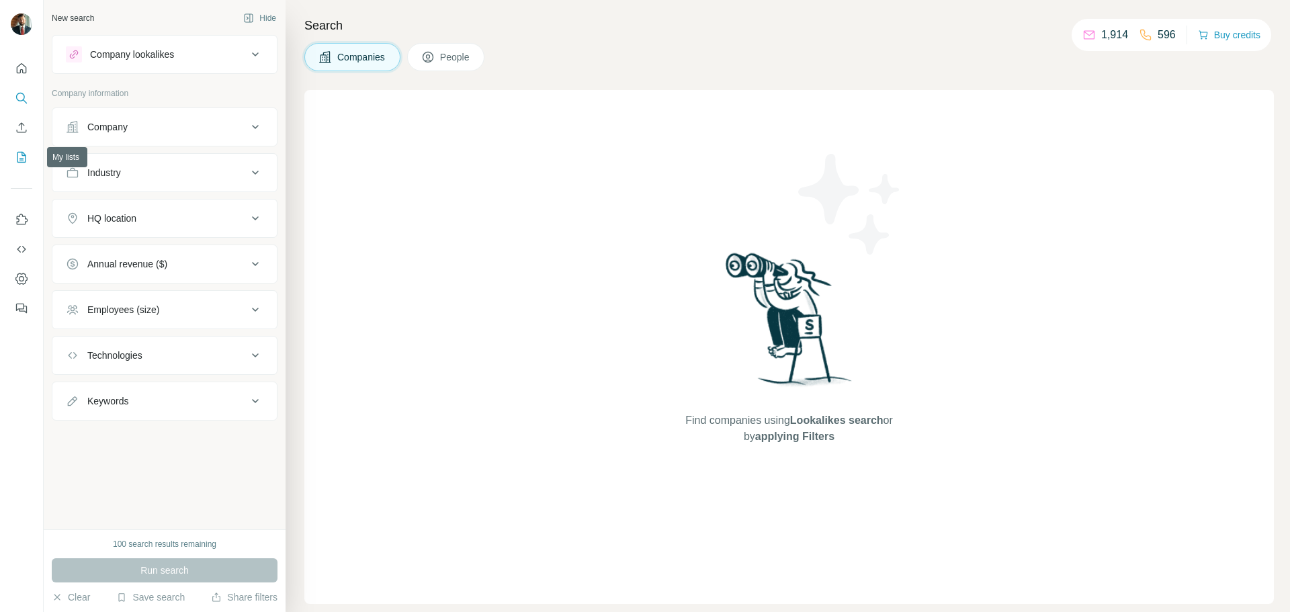 The width and height of the screenshot is (1290, 612). What do you see at coordinates (108, 401) in the screenshot?
I see `div: Keywords` at bounding box center [108, 401].